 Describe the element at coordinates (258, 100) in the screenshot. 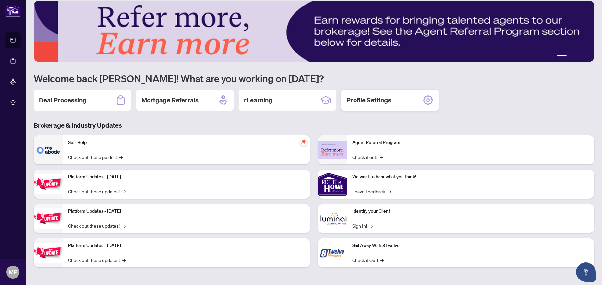

I see `h2: rLearning` at that location.